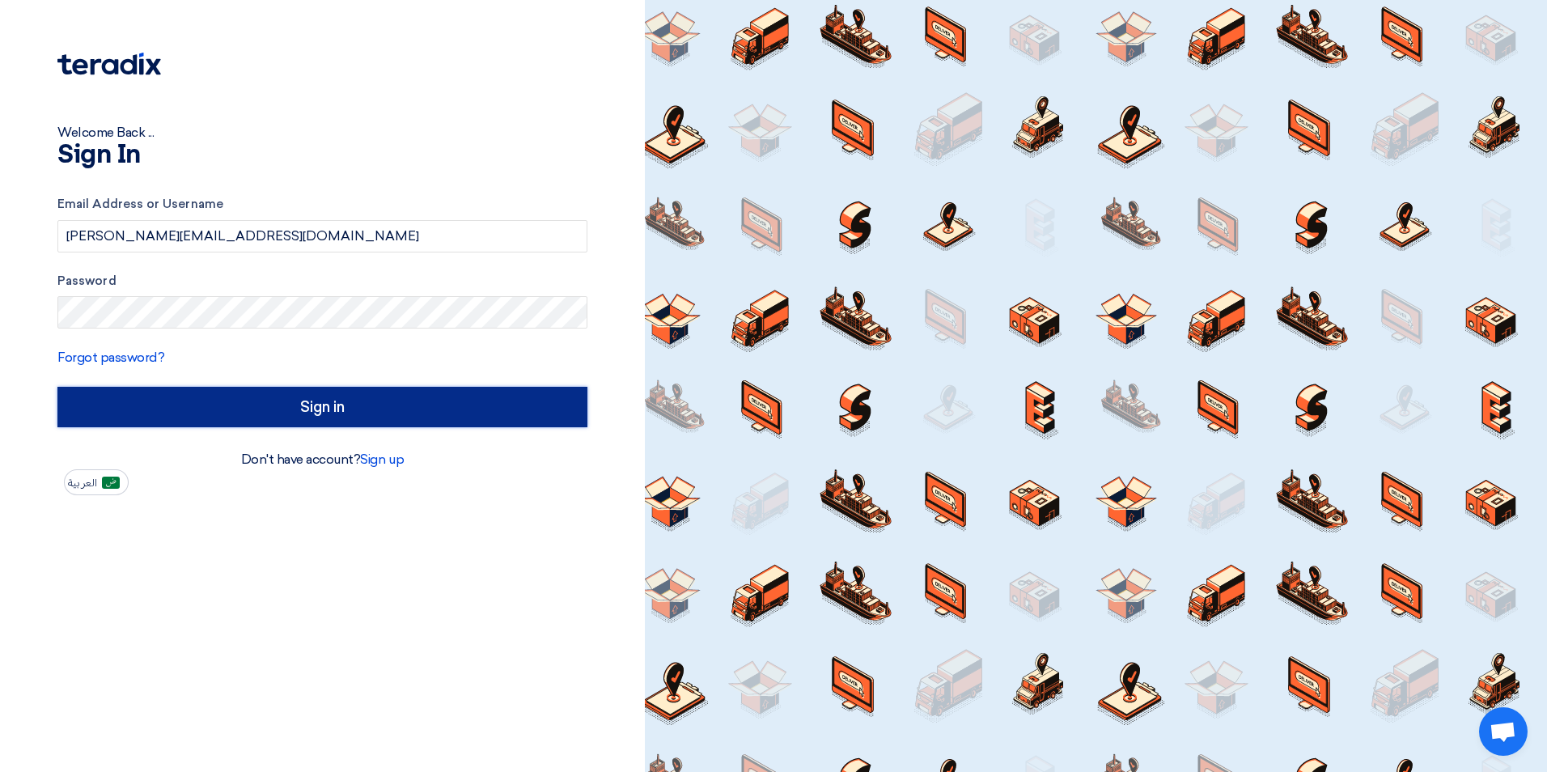 The width and height of the screenshot is (1547, 772). Describe the element at coordinates (111, 357) in the screenshot. I see `a: Forgot password?` at that location.